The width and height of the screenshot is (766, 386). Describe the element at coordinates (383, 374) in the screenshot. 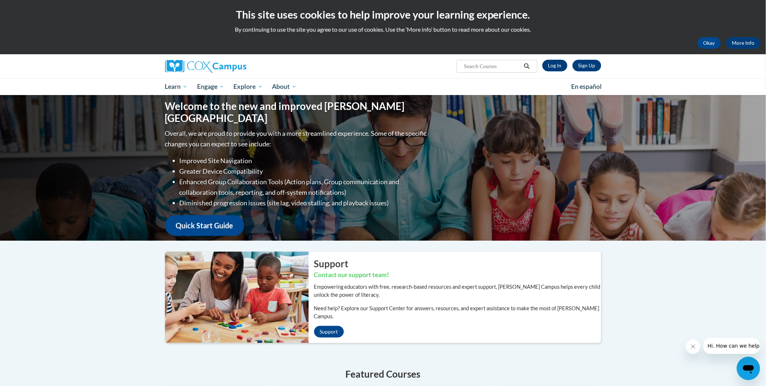

I see `h4: Featured Courses` at that location.